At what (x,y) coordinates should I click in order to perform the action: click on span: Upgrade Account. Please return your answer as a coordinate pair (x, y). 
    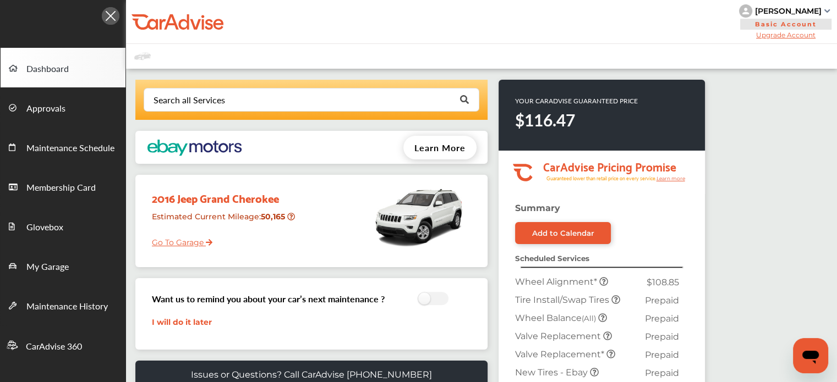
    Looking at the image, I should click on (786, 35).